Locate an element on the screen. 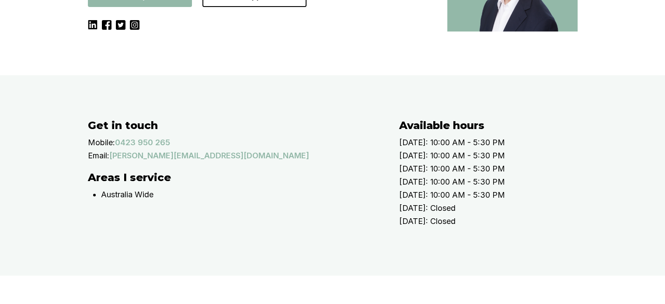 This screenshot has height=304, width=665. img: LinkedIn is located at coordinates (93, 25).